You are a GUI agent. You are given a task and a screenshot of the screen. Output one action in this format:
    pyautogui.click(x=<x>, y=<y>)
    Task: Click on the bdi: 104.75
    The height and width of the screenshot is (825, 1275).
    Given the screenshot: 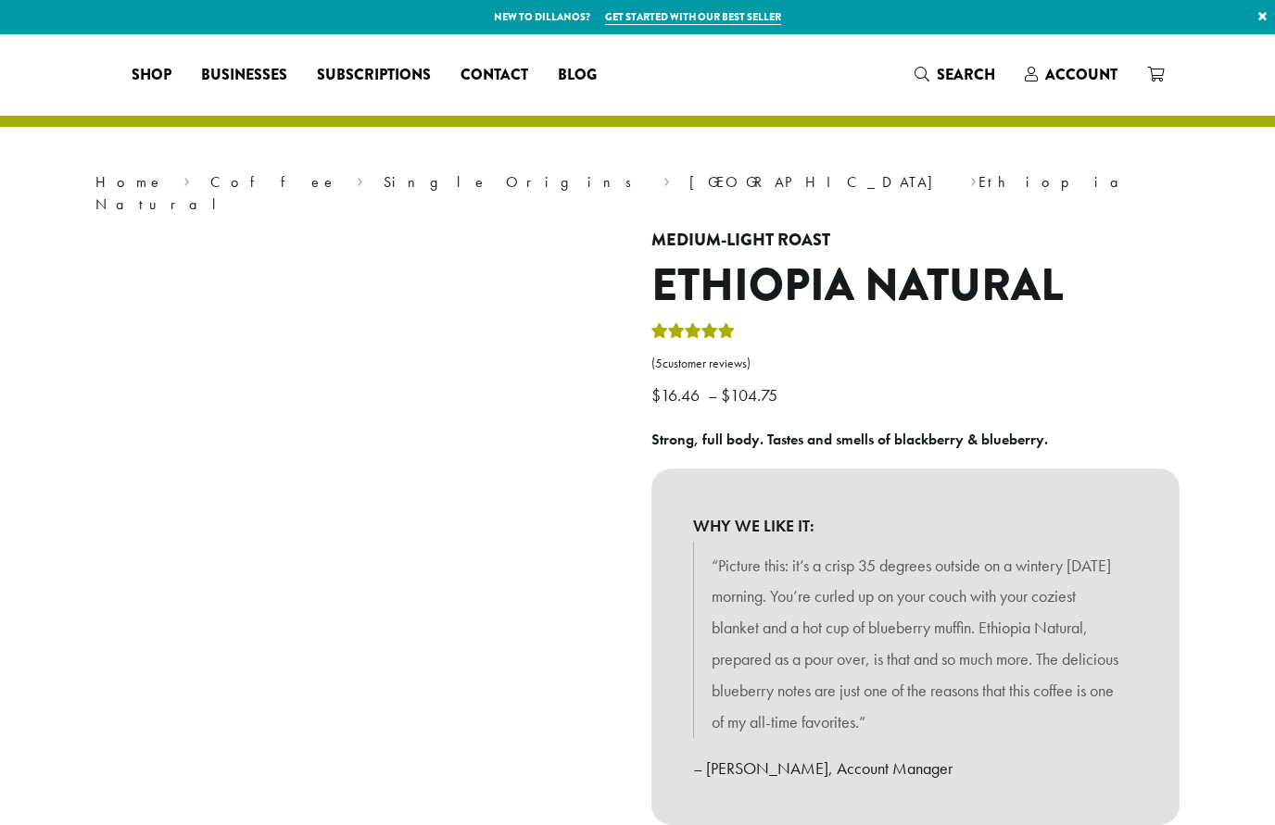 What is the action you would take?
    pyautogui.click(x=751, y=395)
    